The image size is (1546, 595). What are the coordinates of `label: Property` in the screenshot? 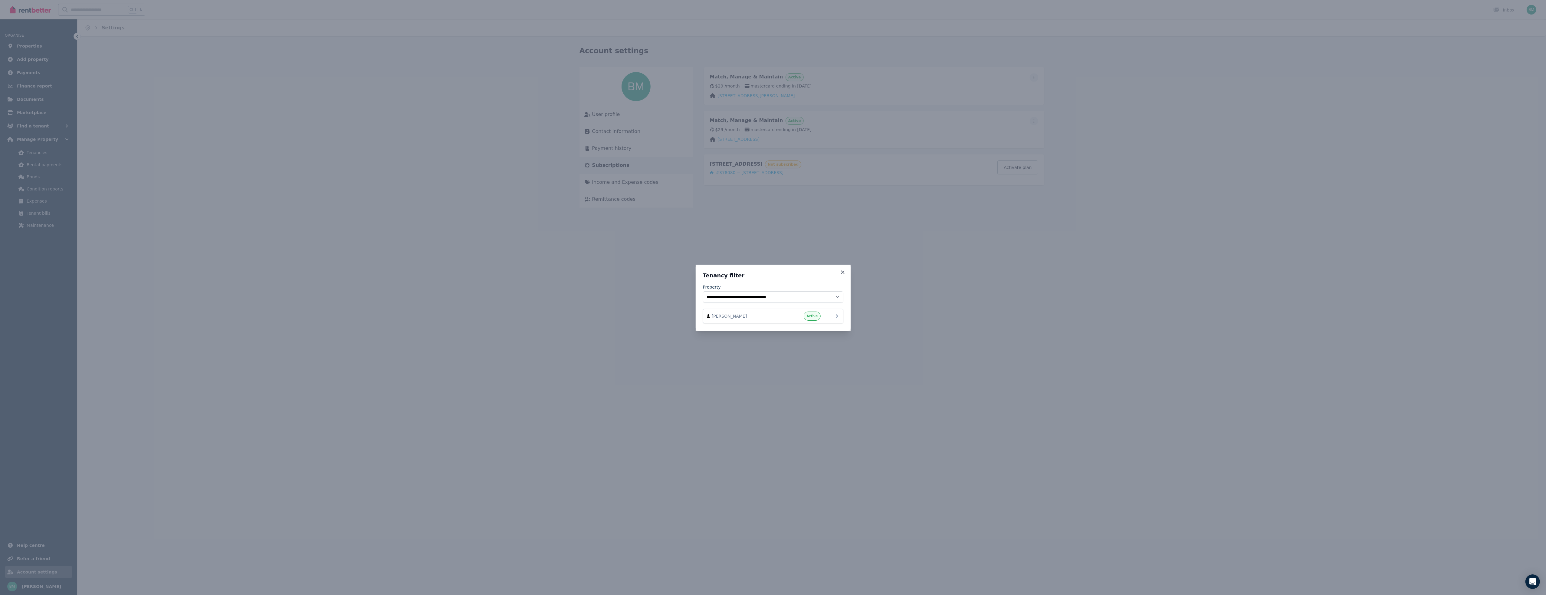 It's located at (712, 287).